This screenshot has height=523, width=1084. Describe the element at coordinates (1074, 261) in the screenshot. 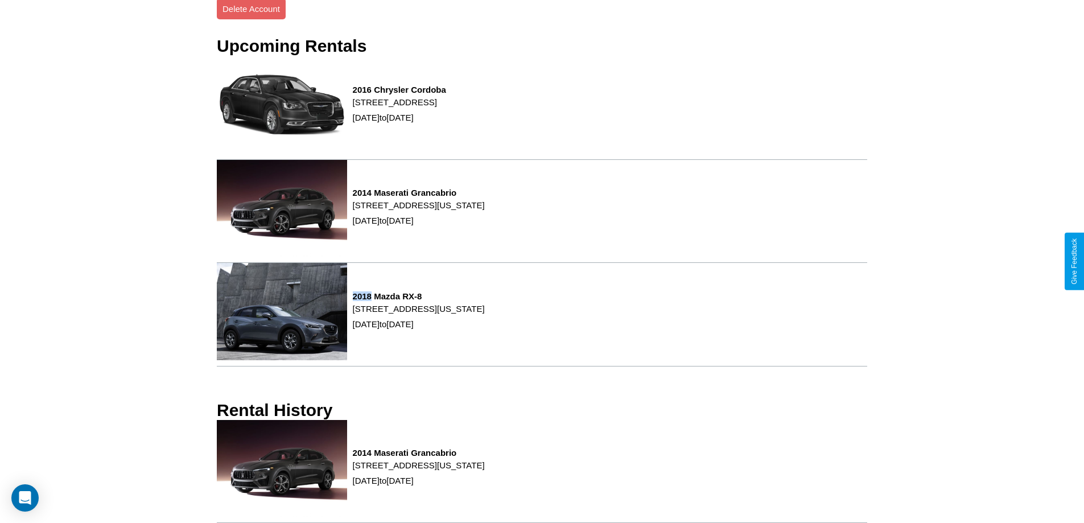

I see `div: Give Feedback` at that location.